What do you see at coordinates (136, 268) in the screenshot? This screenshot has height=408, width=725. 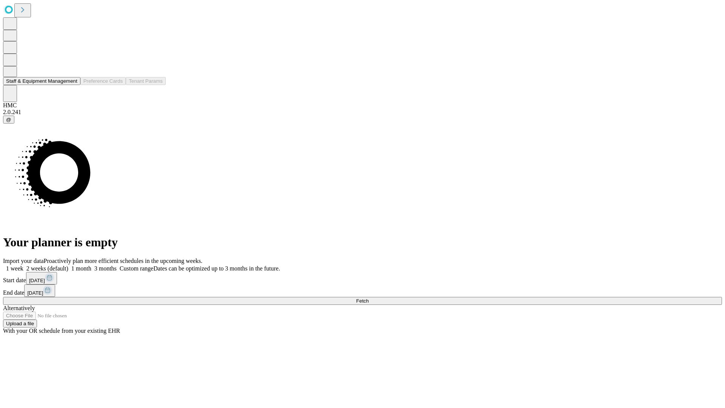 I see `span: Custom range` at bounding box center [136, 268].